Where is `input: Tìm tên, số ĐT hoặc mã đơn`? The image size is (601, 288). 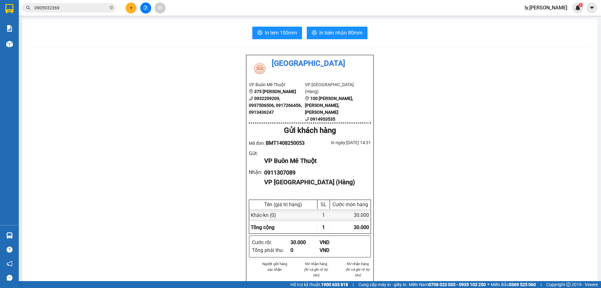 input: Tìm tên, số ĐT hoặc mã đơn is located at coordinates (71, 8).